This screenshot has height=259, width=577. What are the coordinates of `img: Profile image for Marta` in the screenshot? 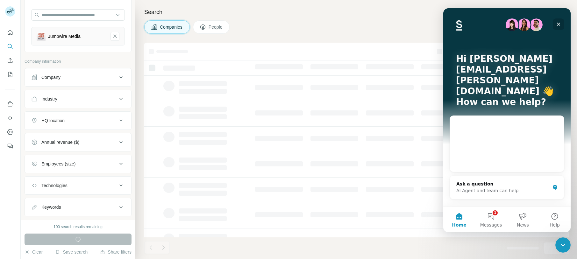 It's located at (69, 17).